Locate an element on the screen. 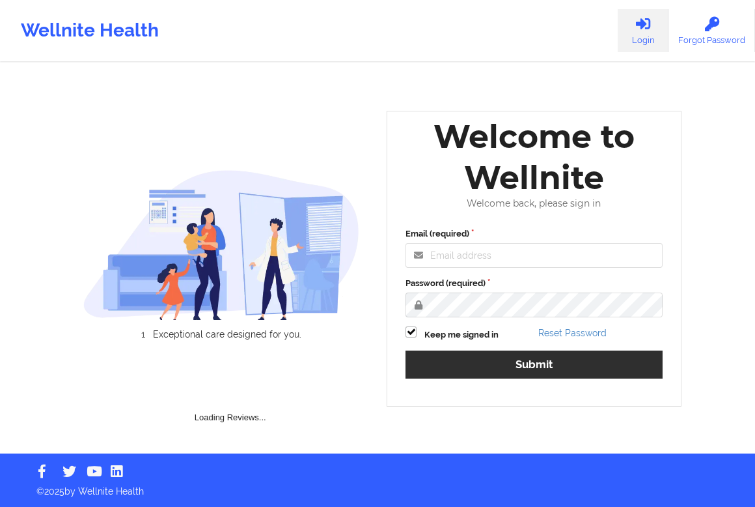  button: Submit is located at coordinates (534, 364).